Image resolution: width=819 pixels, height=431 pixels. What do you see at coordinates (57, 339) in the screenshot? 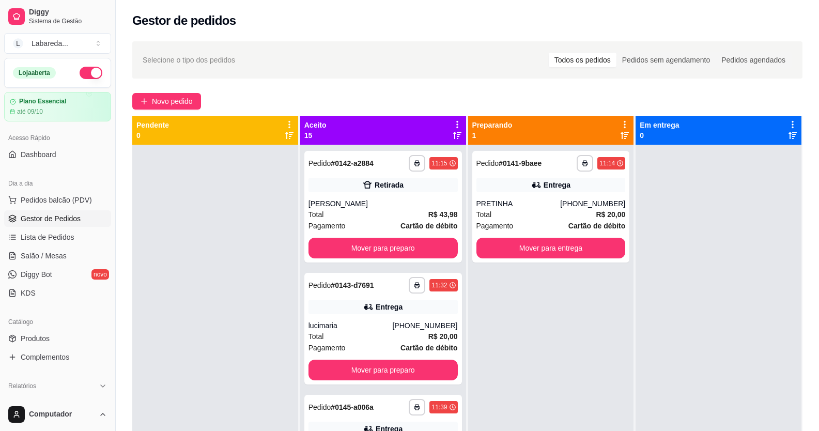
I see `a: Produtos` at bounding box center [57, 339].